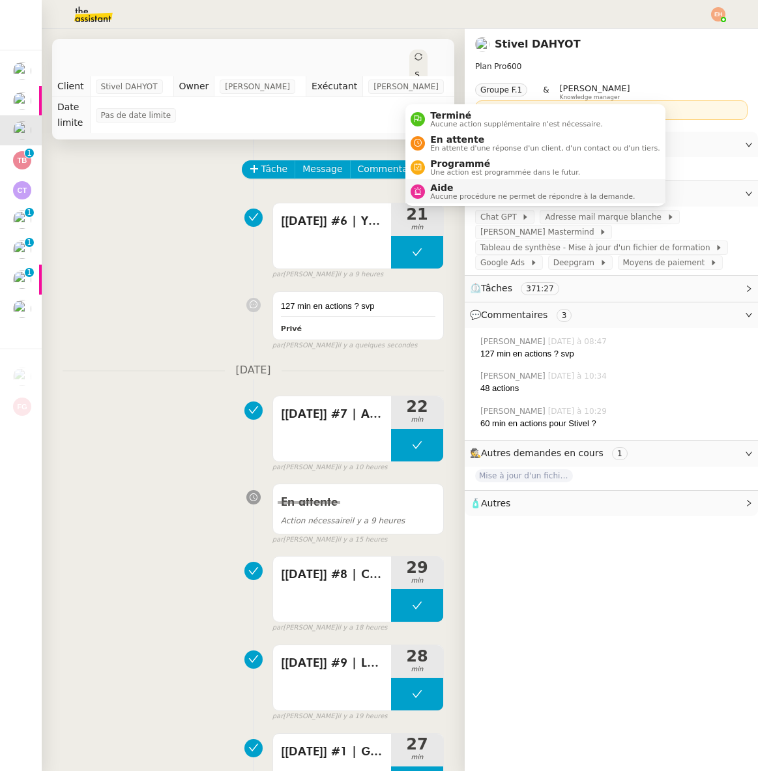 This screenshot has height=771, width=758. I want to click on div: 🧴Autres, so click(611, 503).